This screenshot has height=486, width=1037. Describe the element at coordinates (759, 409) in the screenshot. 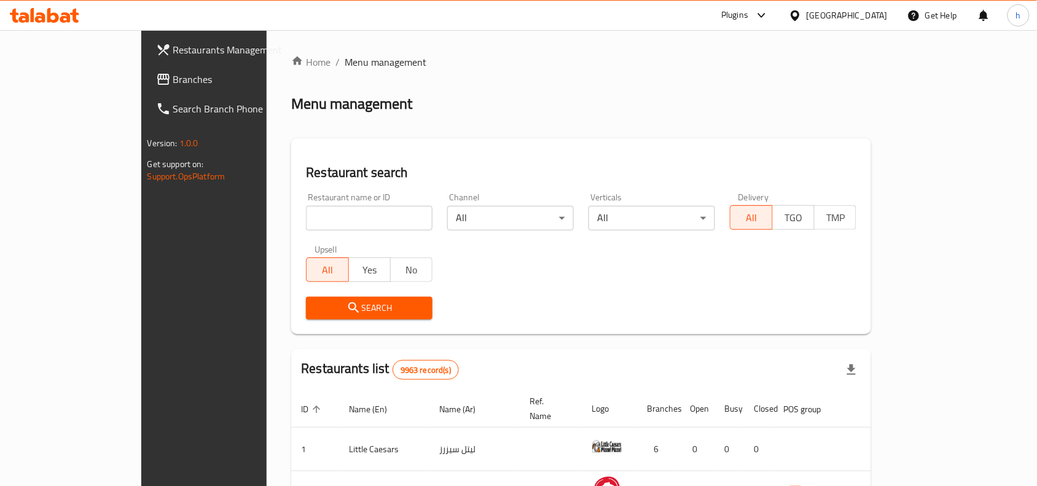

I see `th: Closed` at that location.